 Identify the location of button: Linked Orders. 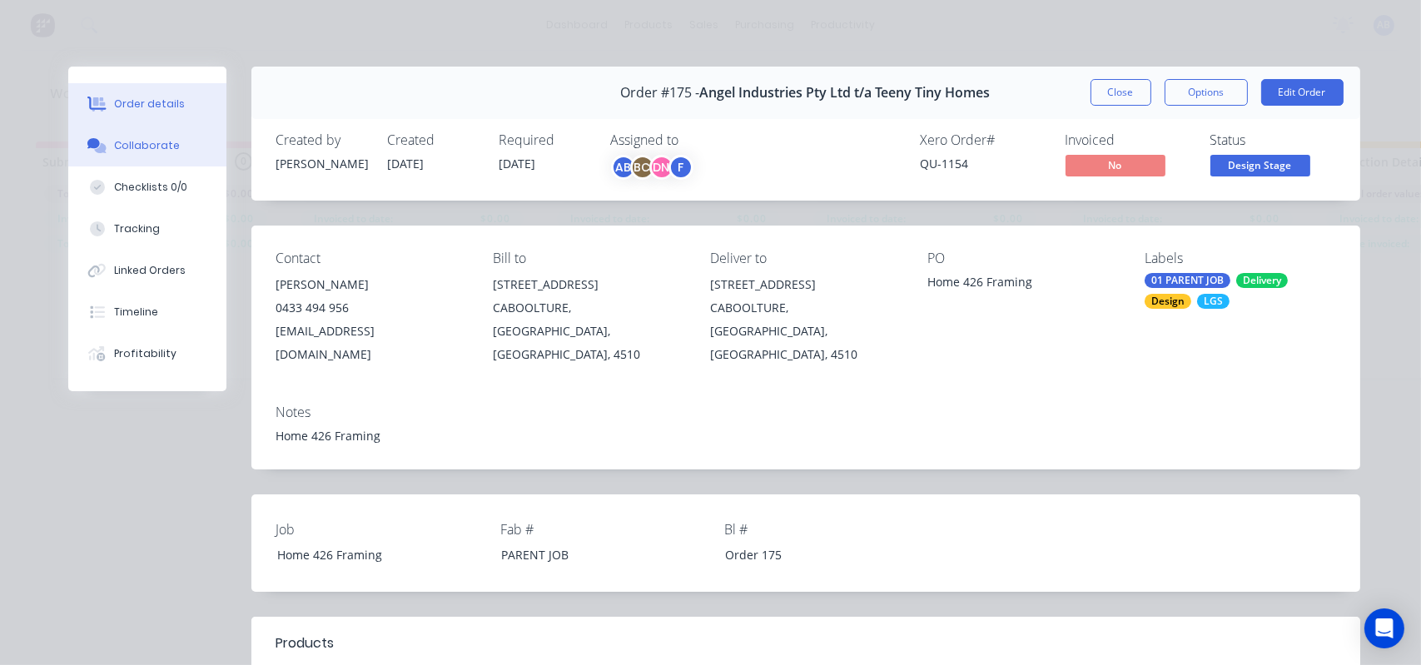
(147, 271).